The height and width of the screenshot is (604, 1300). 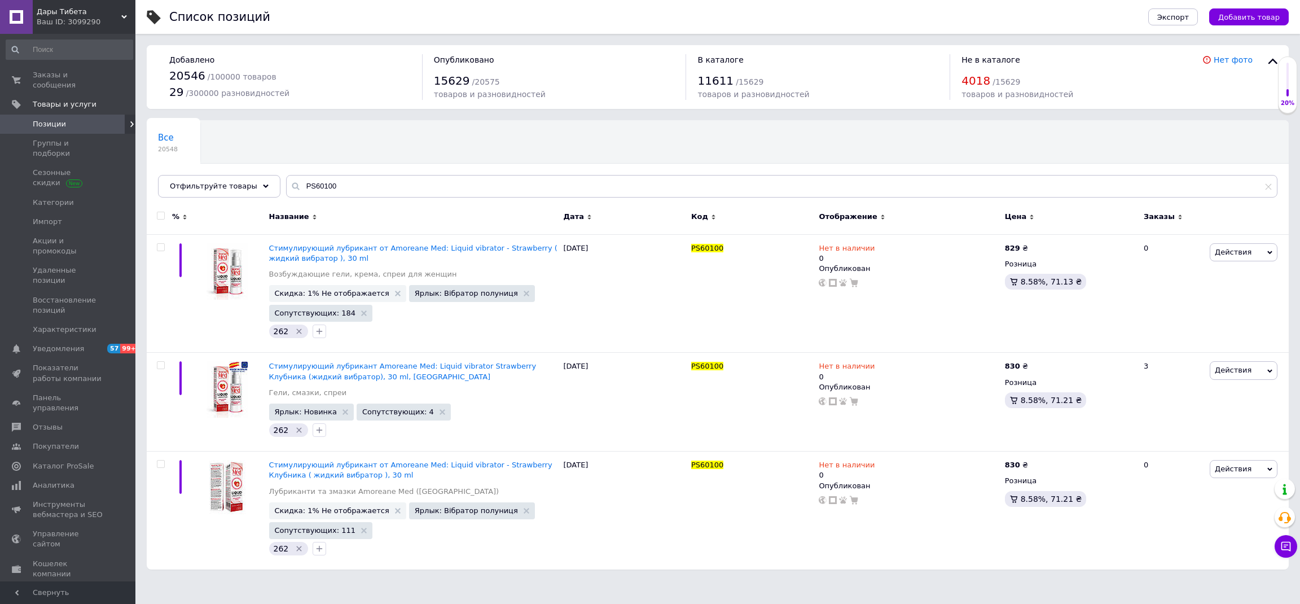 I want to click on span: 11611, so click(x=715, y=81).